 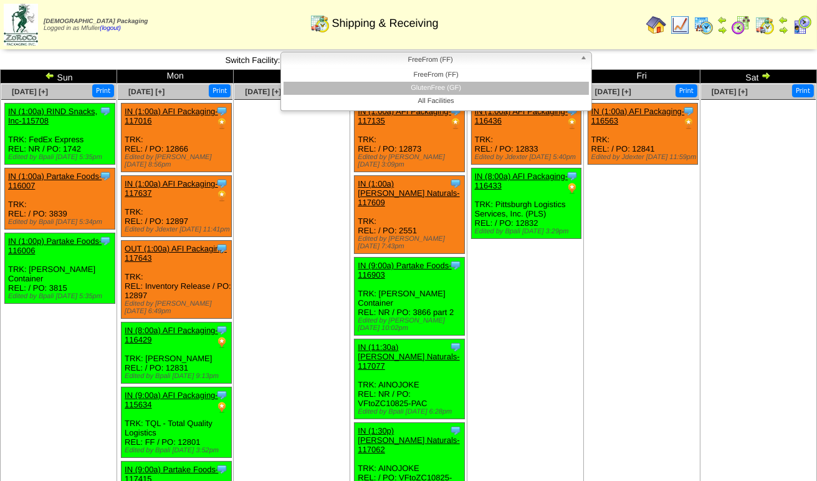 I want to click on div: TRK: REL: / PO: 12841, so click(x=643, y=134).